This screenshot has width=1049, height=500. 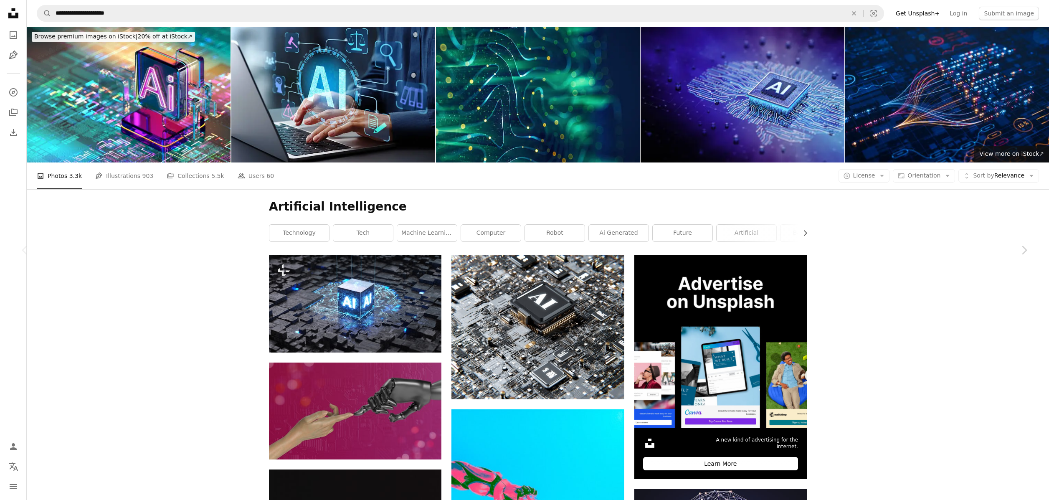 I want to click on a: Download History, so click(x=13, y=132).